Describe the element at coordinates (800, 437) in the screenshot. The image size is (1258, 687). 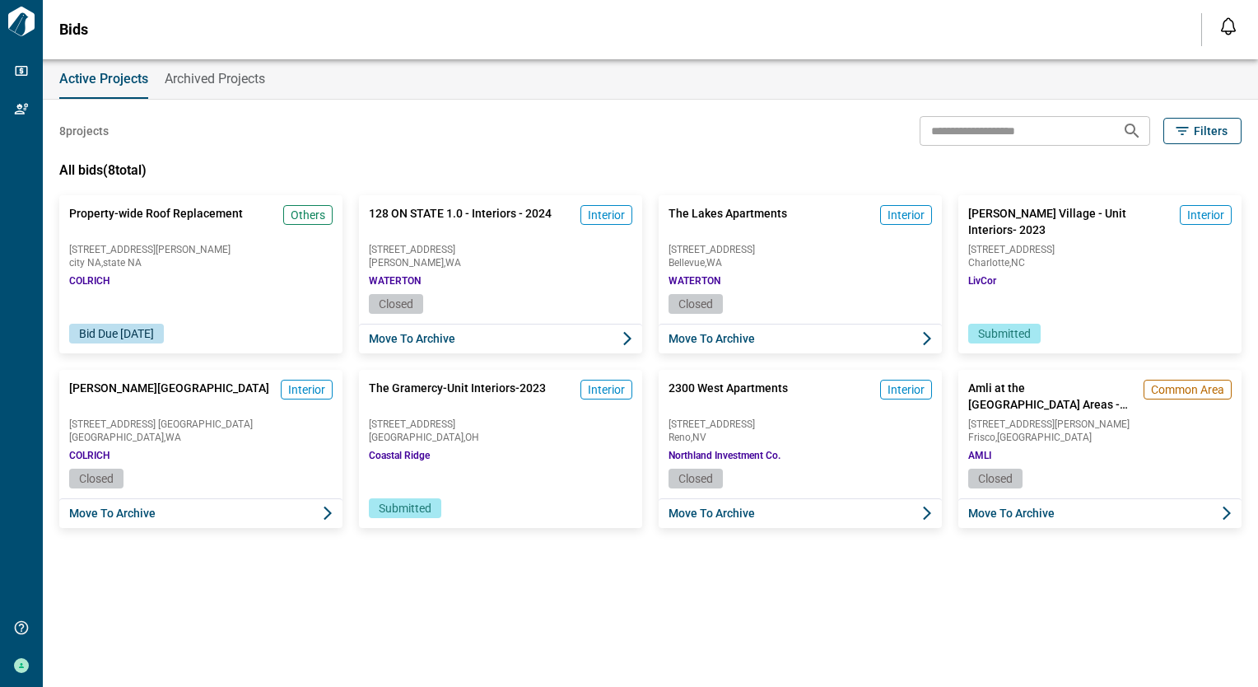
I see `span: Reno , NV` at that location.